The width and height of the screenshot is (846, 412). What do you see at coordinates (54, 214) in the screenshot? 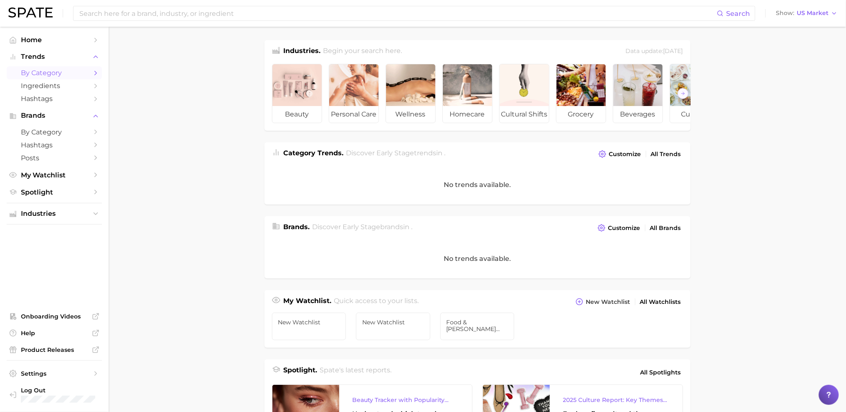
I see `button: Industries` at bounding box center [54, 214].